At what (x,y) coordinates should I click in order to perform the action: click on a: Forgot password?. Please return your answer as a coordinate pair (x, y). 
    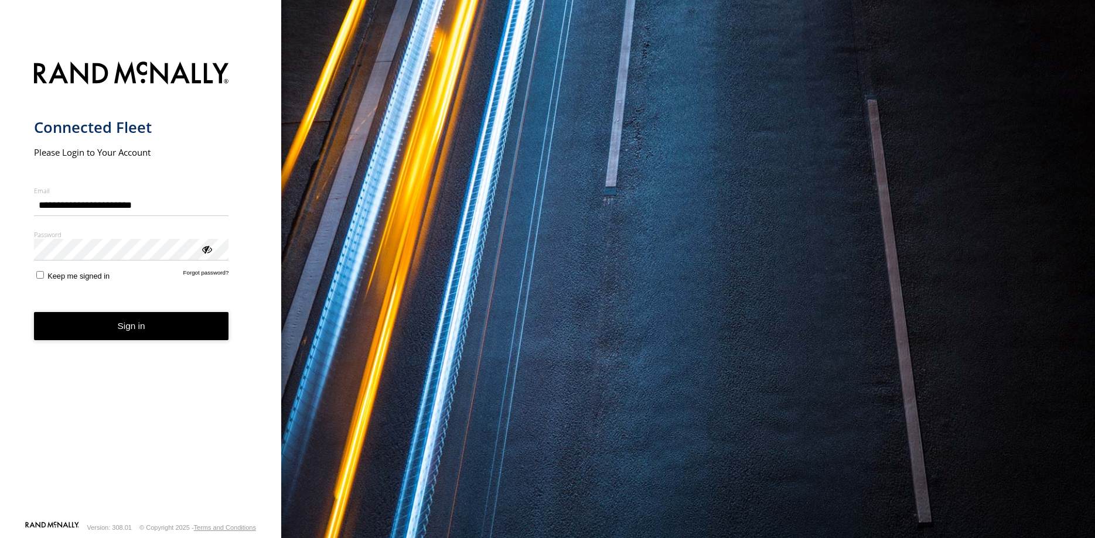
    Looking at the image, I should click on (206, 275).